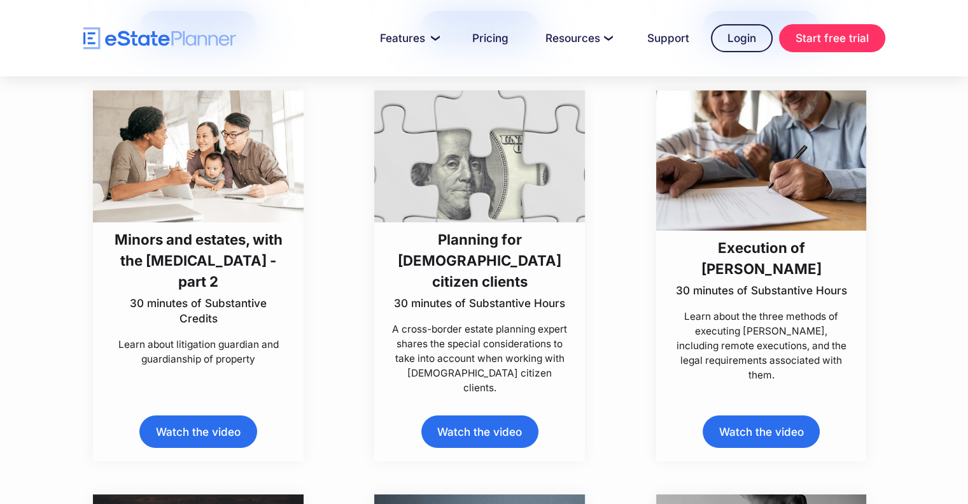 Image resolution: width=968 pixels, height=504 pixels. What do you see at coordinates (480, 358) in the screenshot?
I see `p: A cross-border estate planning expert shares the special considerations to take into account when...` at bounding box center [480, 358].